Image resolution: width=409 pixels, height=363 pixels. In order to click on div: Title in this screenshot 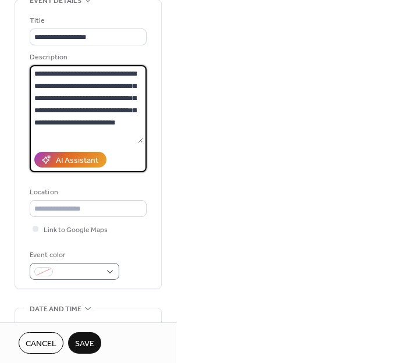, I will do `click(87, 20)`.